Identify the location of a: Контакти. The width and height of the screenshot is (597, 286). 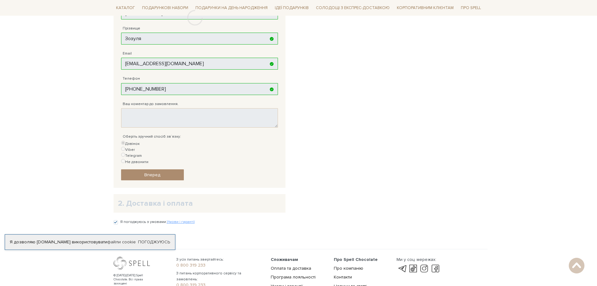
(343, 277).